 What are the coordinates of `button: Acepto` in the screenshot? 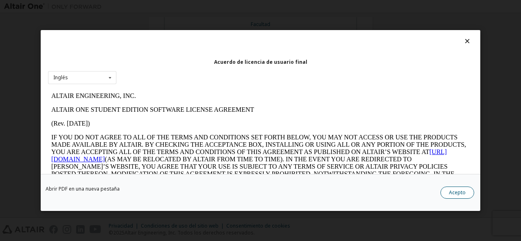 It's located at (457, 193).